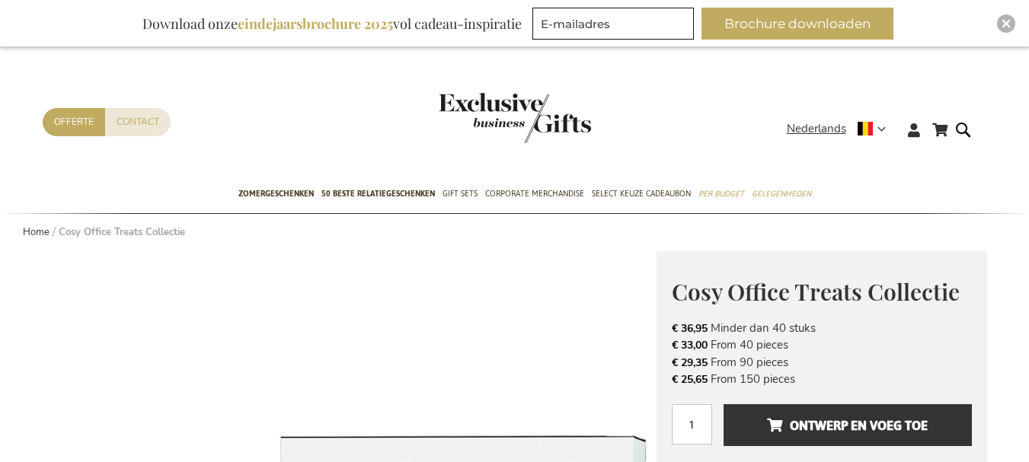 Image resolution: width=1029 pixels, height=462 pixels. What do you see at coordinates (276, 193) in the screenshot?
I see `span: Zomergeschenken` at bounding box center [276, 193].